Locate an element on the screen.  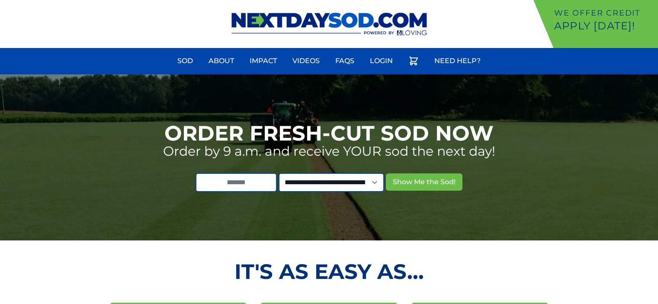
a: FAQs is located at coordinates (345, 61).